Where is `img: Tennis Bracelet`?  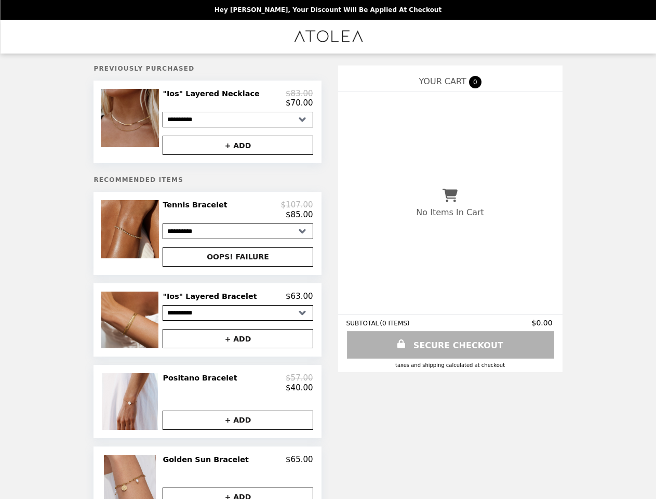 img: Tennis Bracelet is located at coordinates (131, 229).